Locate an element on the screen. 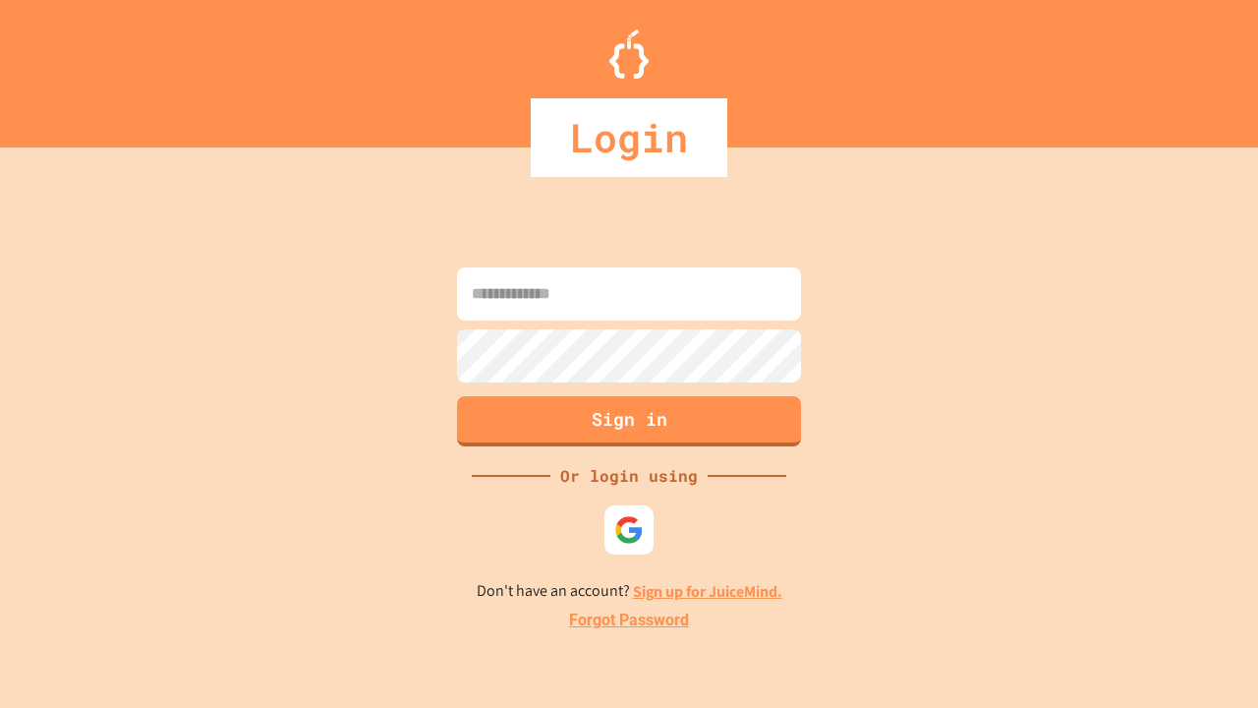 The height and width of the screenshot is (708, 1258). img: Logo.svg is located at coordinates (629, 54).